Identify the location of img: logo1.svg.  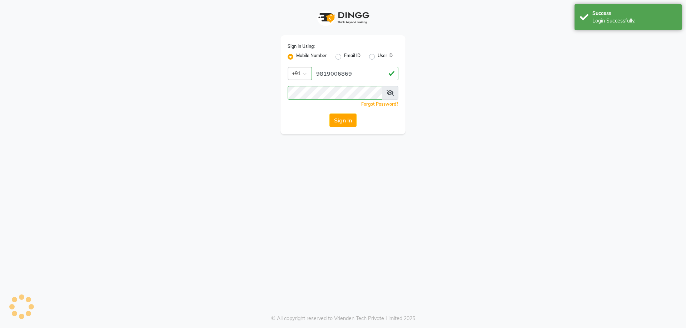
(343, 18).